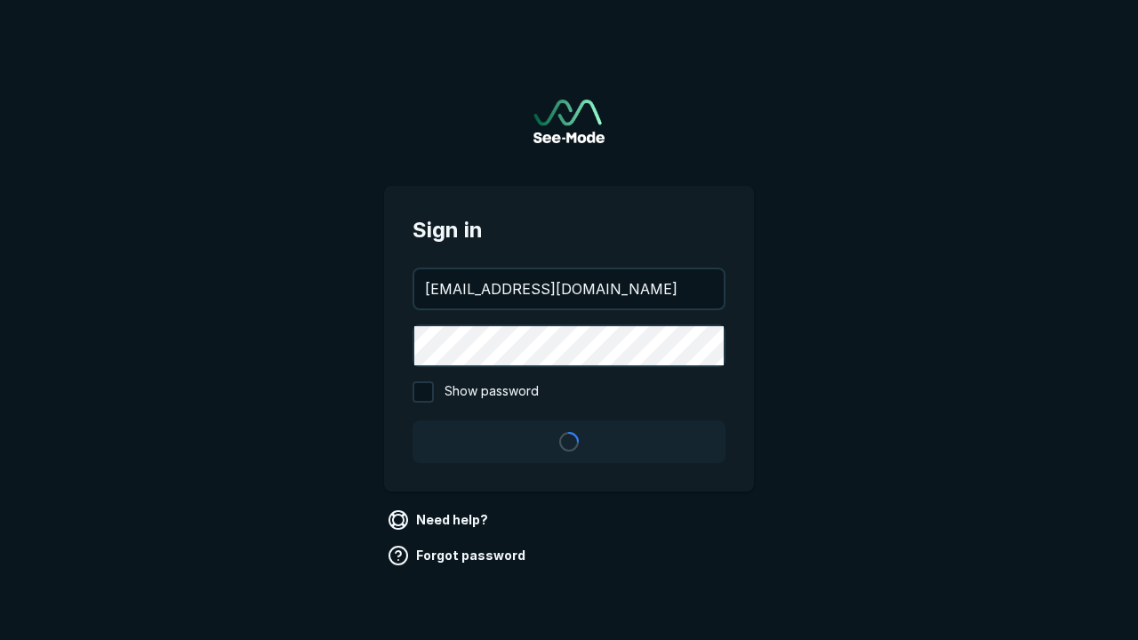  Describe the element at coordinates (439, 520) in the screenshot. I see `a: Need help?` at that location.